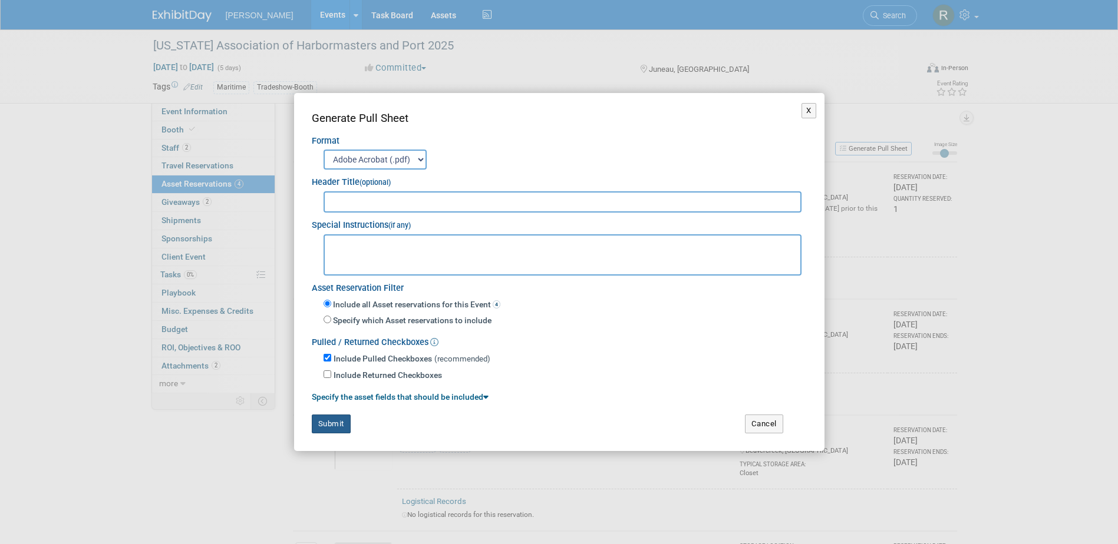  What do you see at coordinates (388, 376) in the screenshot?
I see `label: Include Returned Checkboxes` at bounding box center [388, 376].